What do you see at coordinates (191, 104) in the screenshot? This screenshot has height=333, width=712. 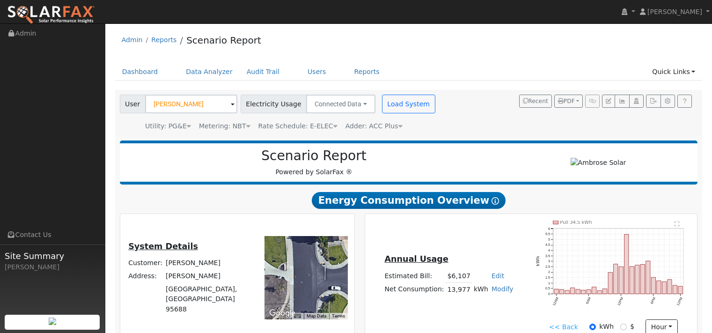 I see `input: Select a User` at bounding box center [191, 104].